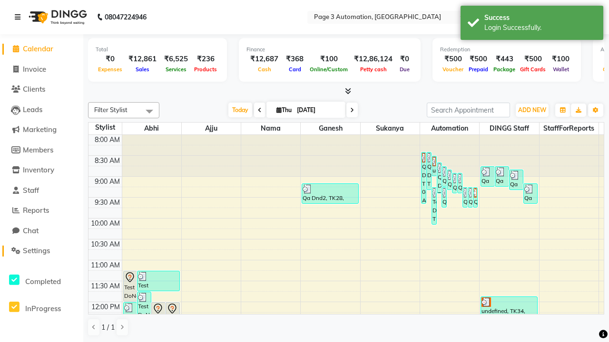 Image resolution: width=609 pixels, height=342 pixels. Describe the element at coordinates (110, 69) in the screenshot. I see `span: Expenses` at that location.